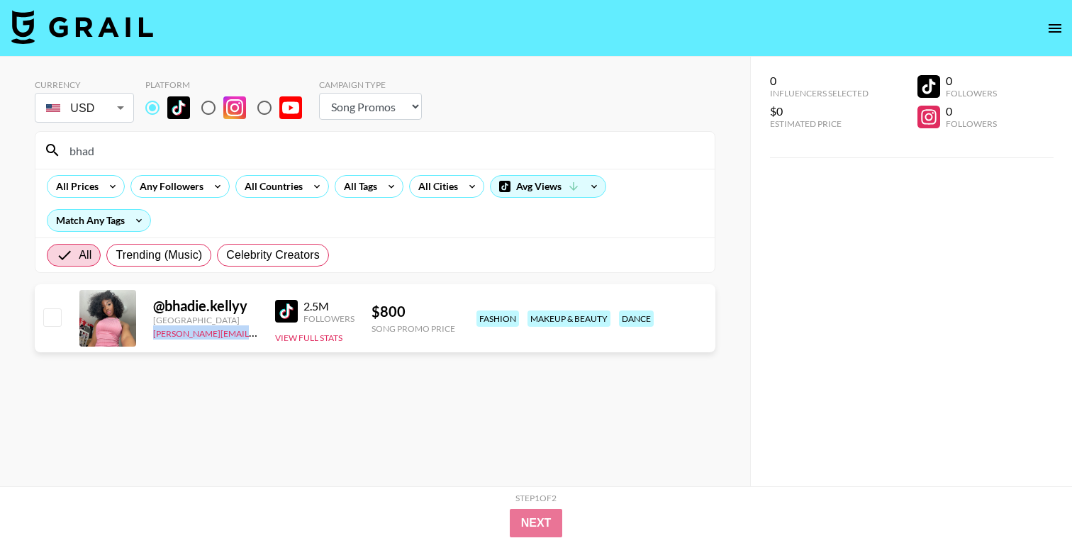 The height and width of the screenshot is (543, 1072). Describe the element at coordinates (819, 123) in the screenshot. I see `div: Estimated Price` at that location.